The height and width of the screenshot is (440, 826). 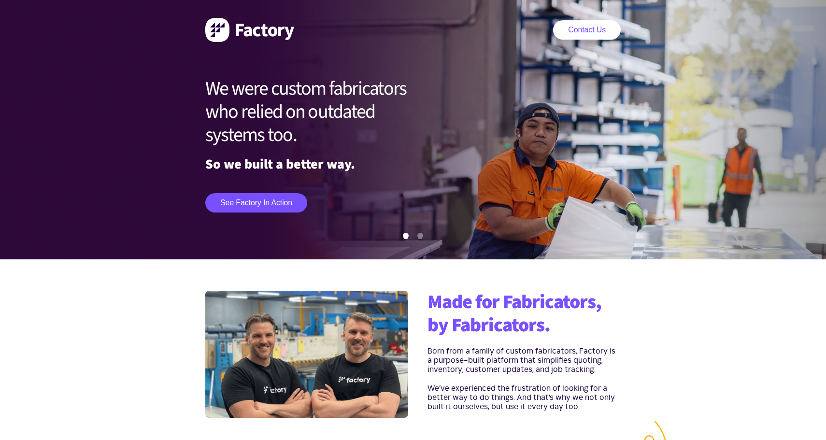 What do you see at coordinates (802, 417) in the screenshot?
I see `div: Chat Widget` at bounding box center [802, 417].